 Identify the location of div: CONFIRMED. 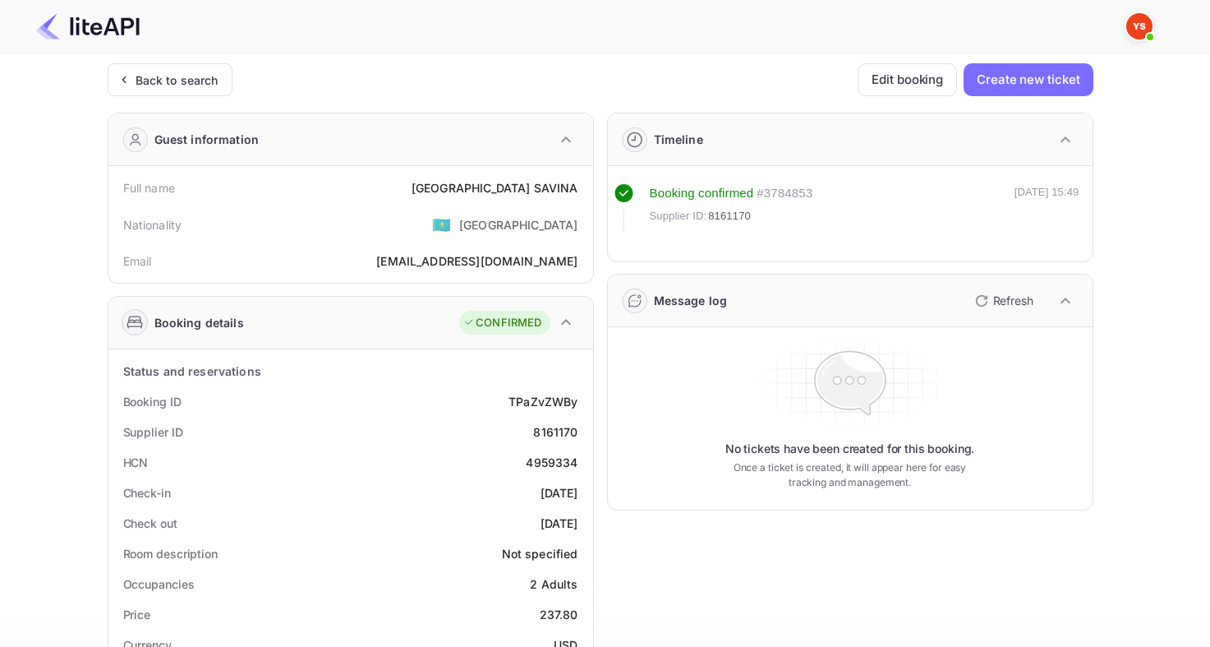
(502, 323).